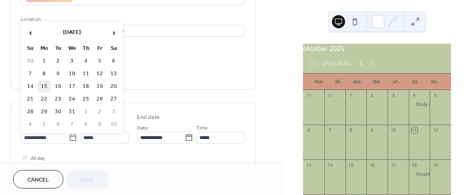 The image size is (471, 195). What do you see at coordinates (44, 48) in the screenshot?
I see `th: Mo` at bounding box center [44, 48].